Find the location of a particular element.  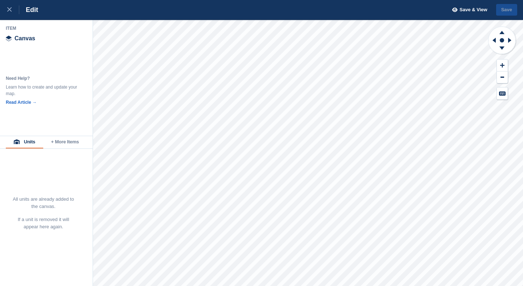

div: Item is located at coordinates (46, 28).